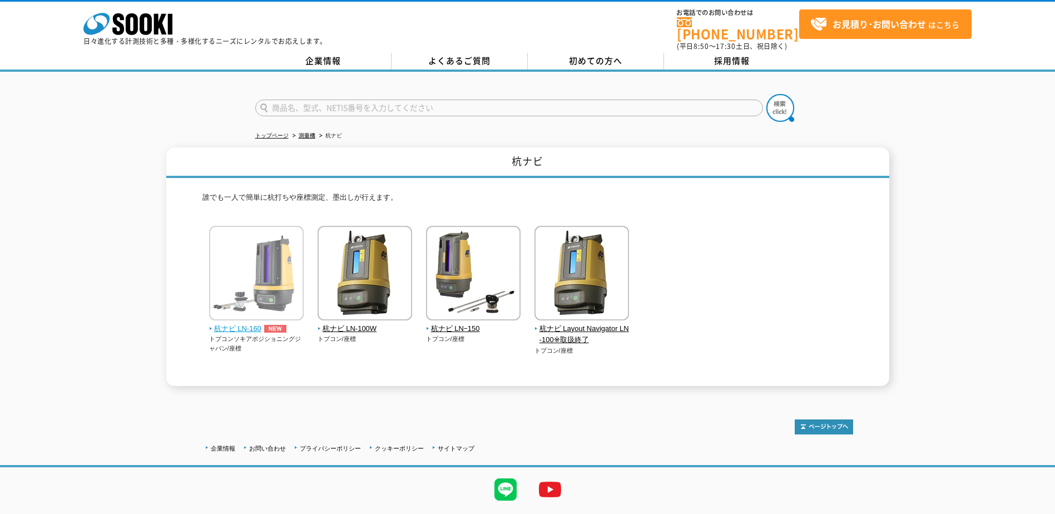  Describe the element at coordinates (365, 329) in the screenshot. I see `span: 杭ナビ LN-100W` at that location.